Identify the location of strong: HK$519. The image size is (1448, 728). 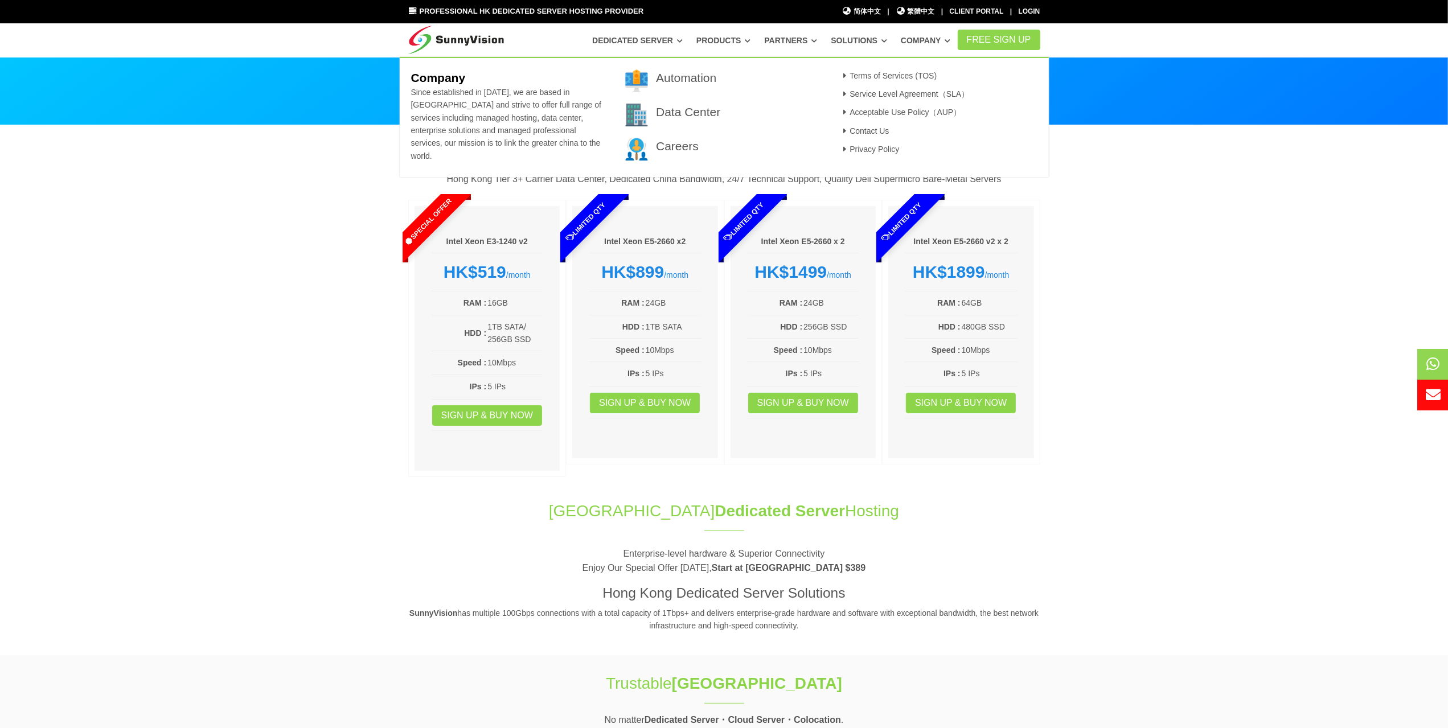
(475, 272).